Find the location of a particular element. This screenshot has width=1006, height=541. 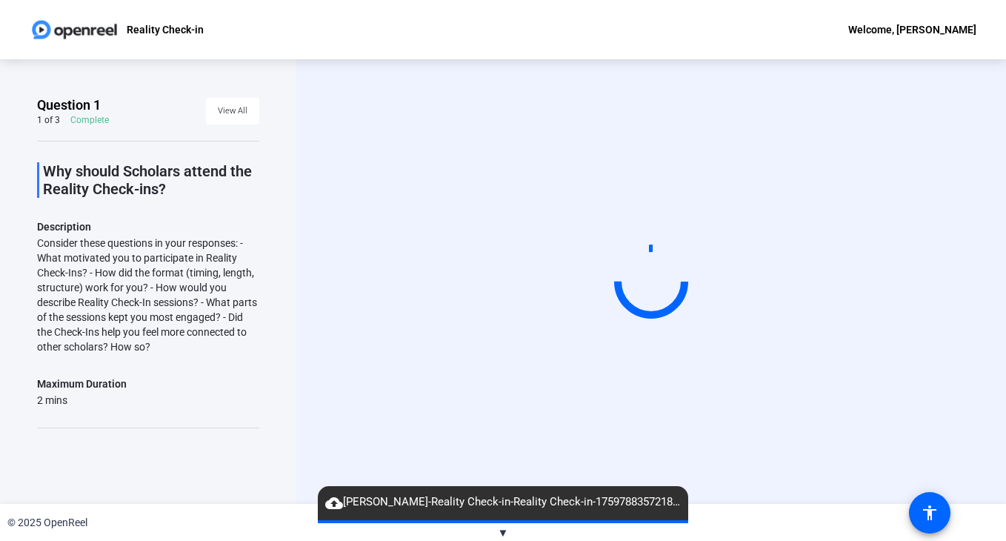

div: 2 mins is located at coordinates (82, 400).